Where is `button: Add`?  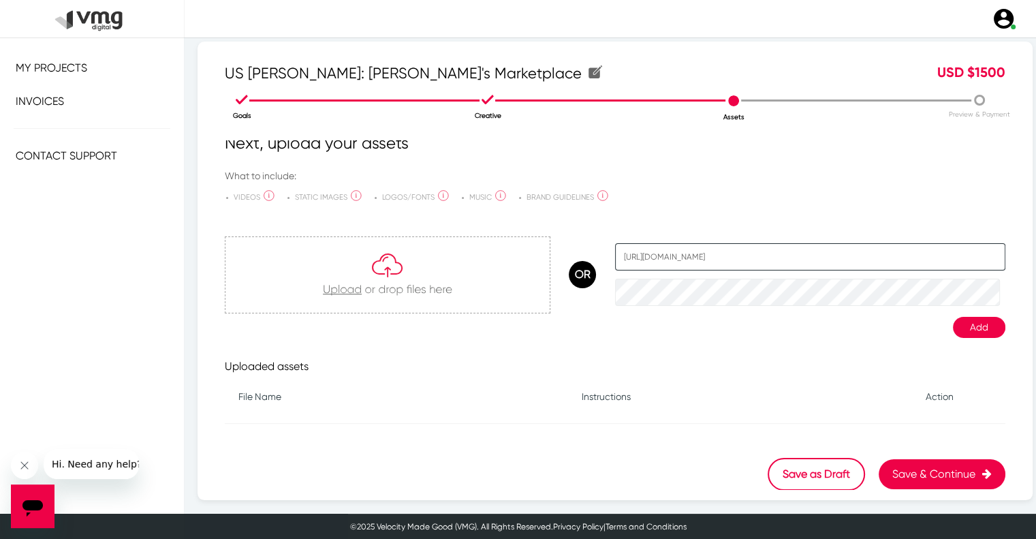
button: Add is located at coordinates (979, 327).